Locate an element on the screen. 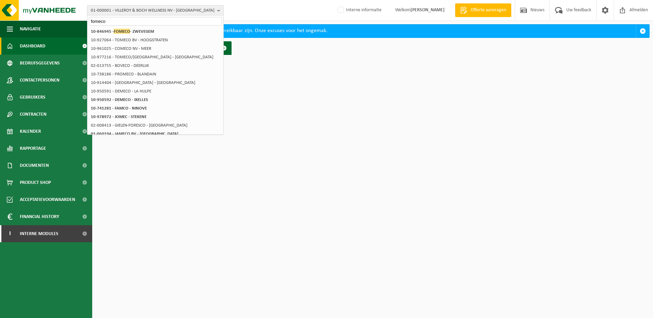  span: Interne modules is located at coordinates (39, 234).